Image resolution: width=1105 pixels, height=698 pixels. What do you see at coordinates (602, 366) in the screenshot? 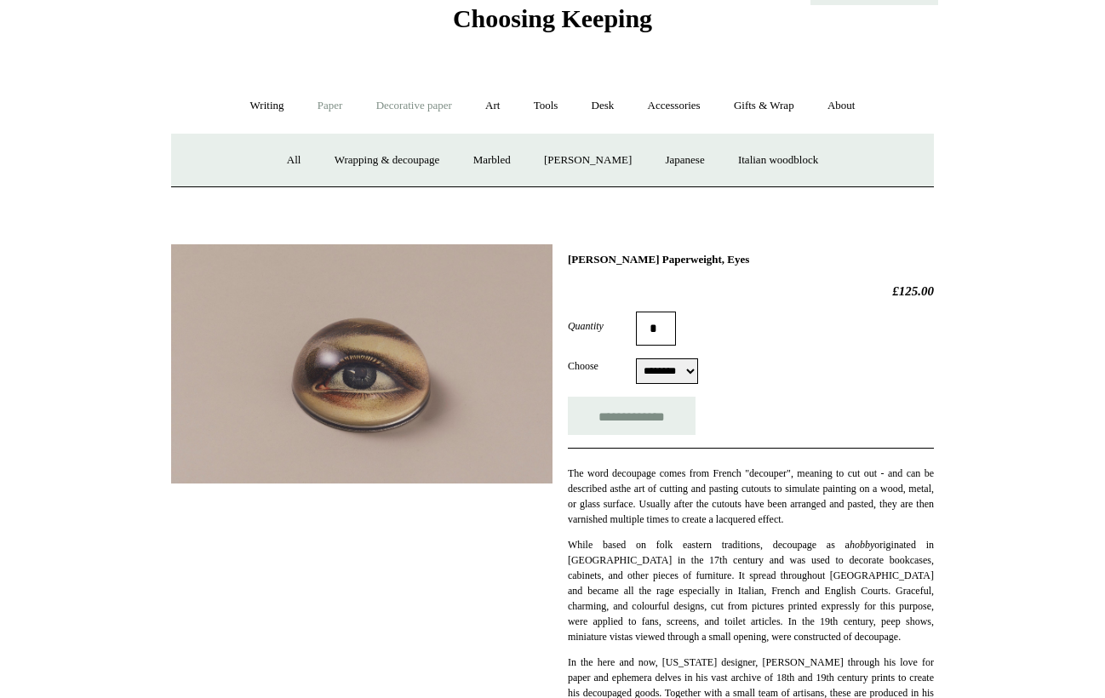
I see `label: Choose` at bounding box center [602, 366].